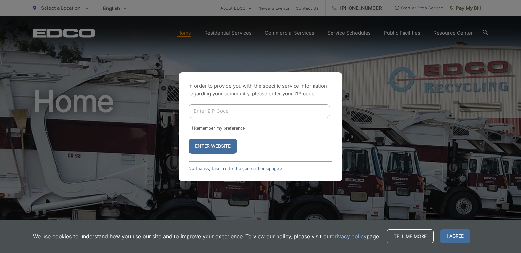 The width and height of the screenshot is (521, 253). Describe the element at coordinates (455, 237) in the screenshot. I see `span: I agree` at that location.